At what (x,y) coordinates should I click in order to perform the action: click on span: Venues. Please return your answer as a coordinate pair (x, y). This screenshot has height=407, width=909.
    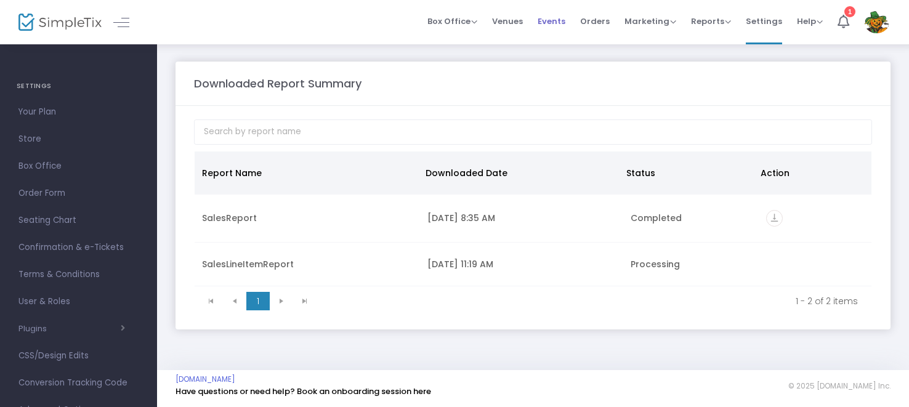
    Looking at the image, I should click on (507, 21).